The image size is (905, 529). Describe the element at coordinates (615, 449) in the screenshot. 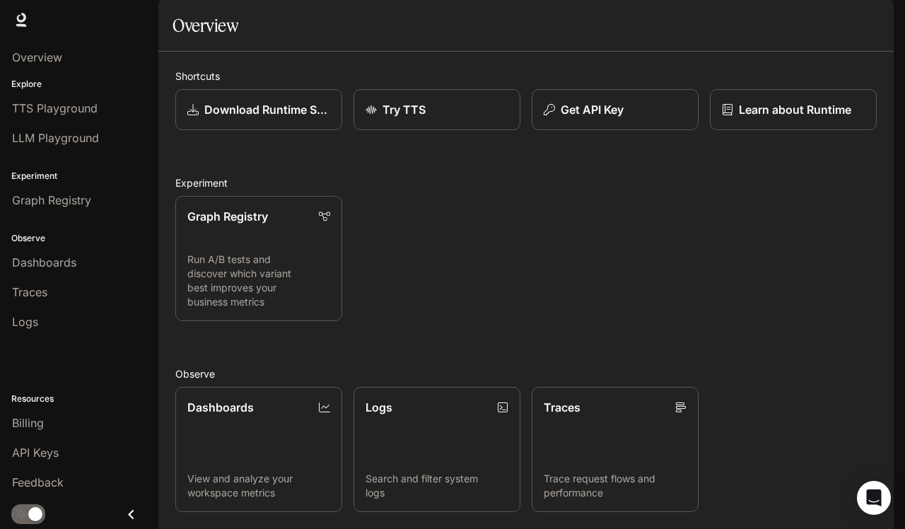

I see `a: TracesTrace request flows and performance` at that location.